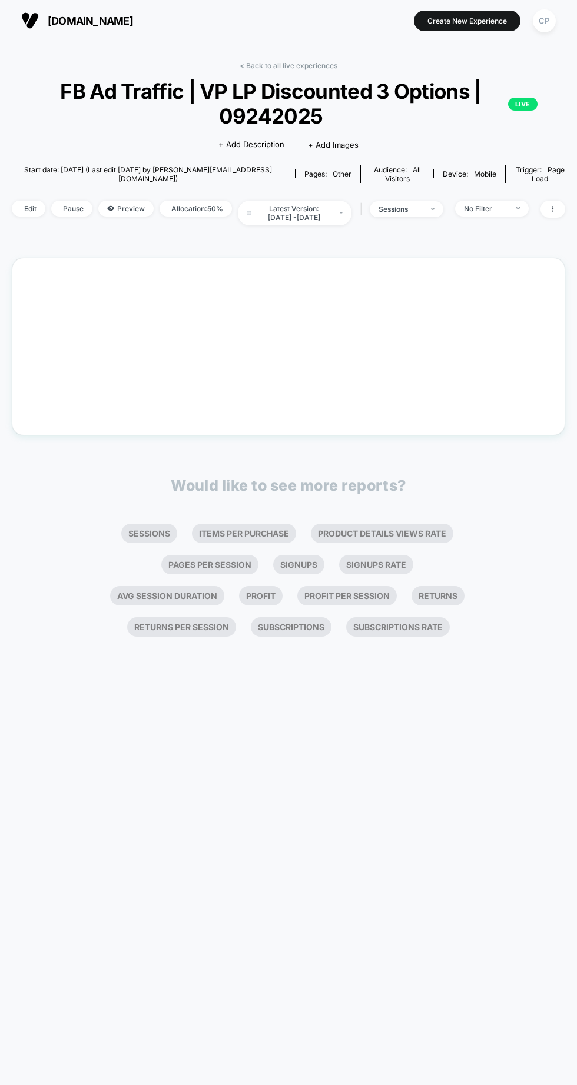 Image resolution: width=577 pixels, height=1085 pixels. I want to click on img: Visually logo, so click(30, 21).